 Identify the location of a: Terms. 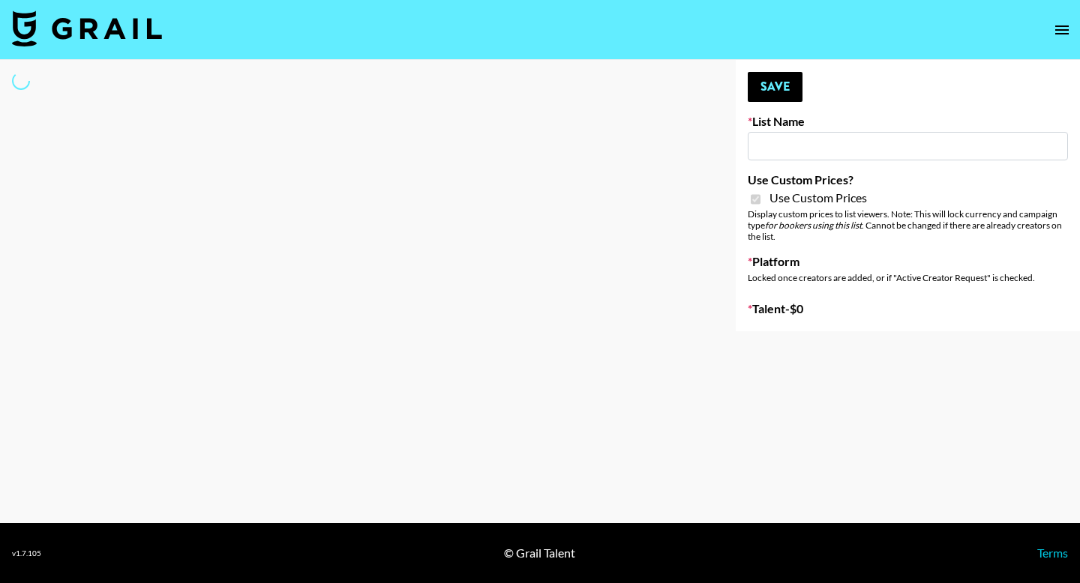
(1052, 553).